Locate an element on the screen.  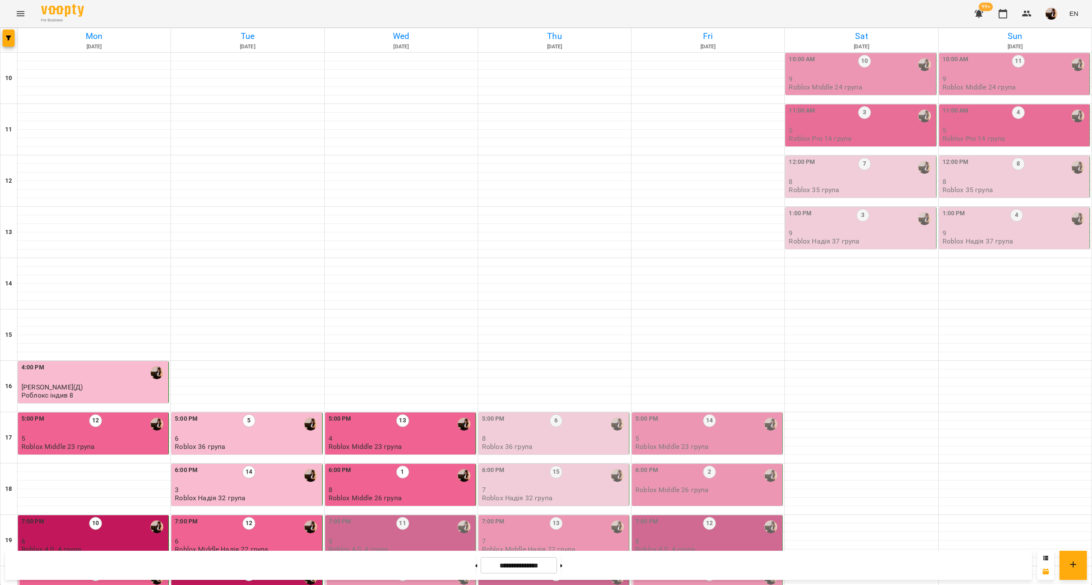
span: EN is located at coordinates (1073, 13).